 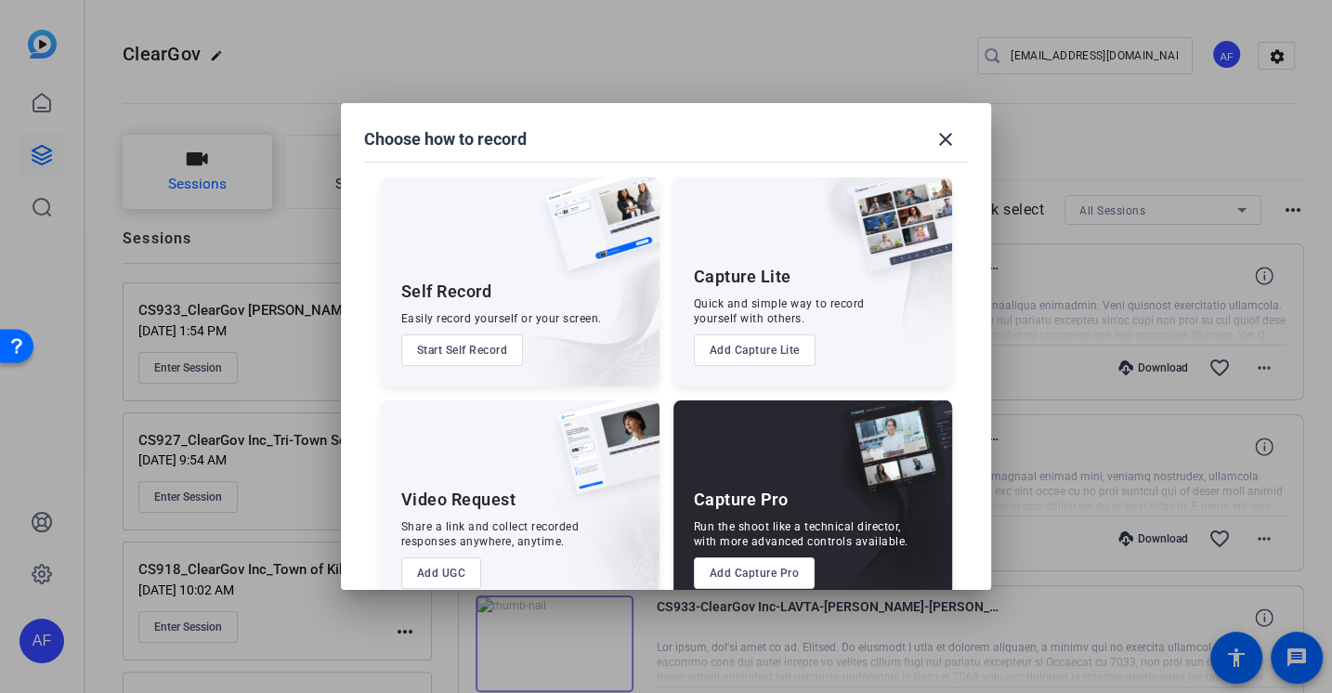 What do you see at coordinates (741, 500) in the screenshot?
I see `div: Capture Pro` at bounding box center [741, 500].